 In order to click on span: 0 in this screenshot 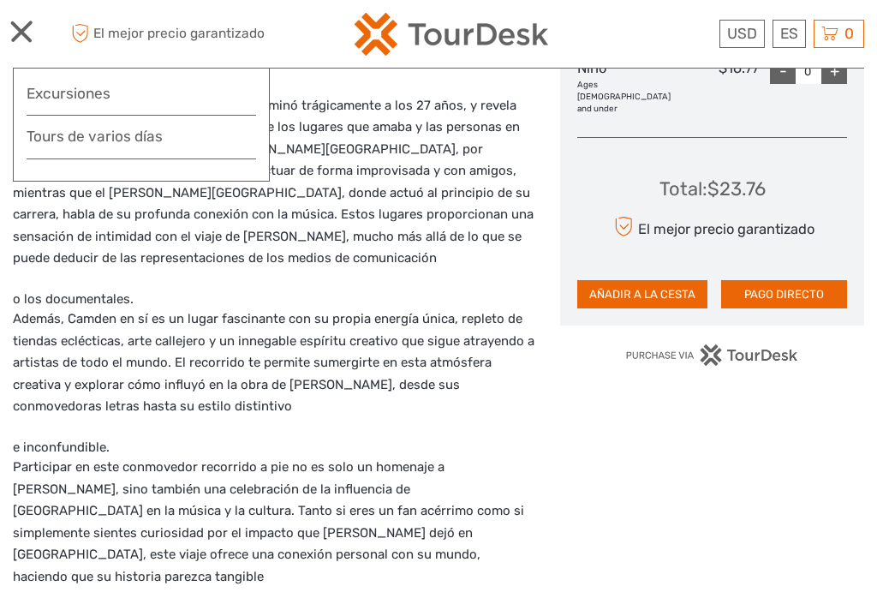, I will do `click(849, 33)`.